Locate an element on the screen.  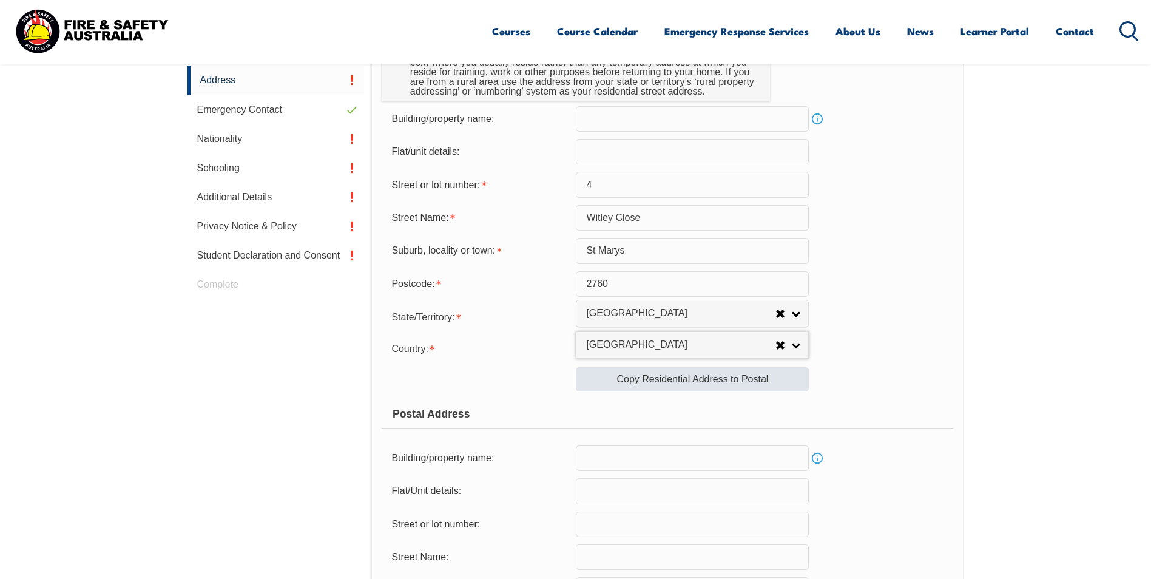
a: Copy Residential Address to Postal is located at coordinates (692, 379).